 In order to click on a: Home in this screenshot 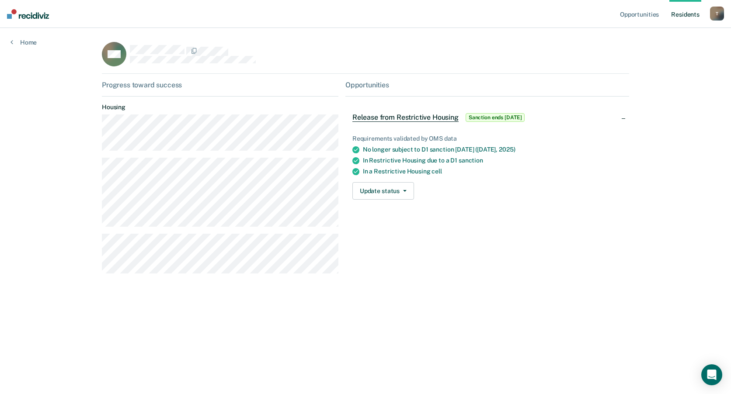, I will do `click(24, 42)`.